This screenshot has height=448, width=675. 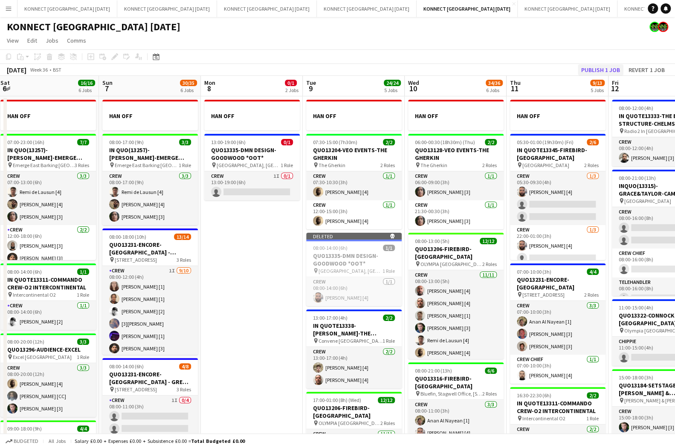 I want to click on h3: QUO13204-VEO EVENTS-THE GHERKIN, so click(x=354, y=154).